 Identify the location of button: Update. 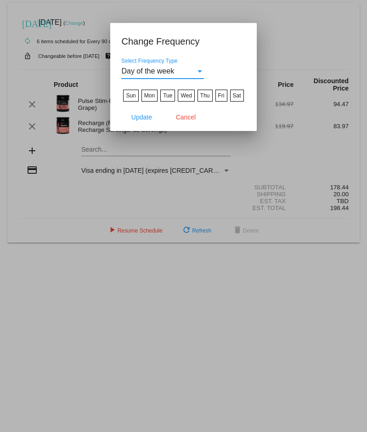
(142, 117).